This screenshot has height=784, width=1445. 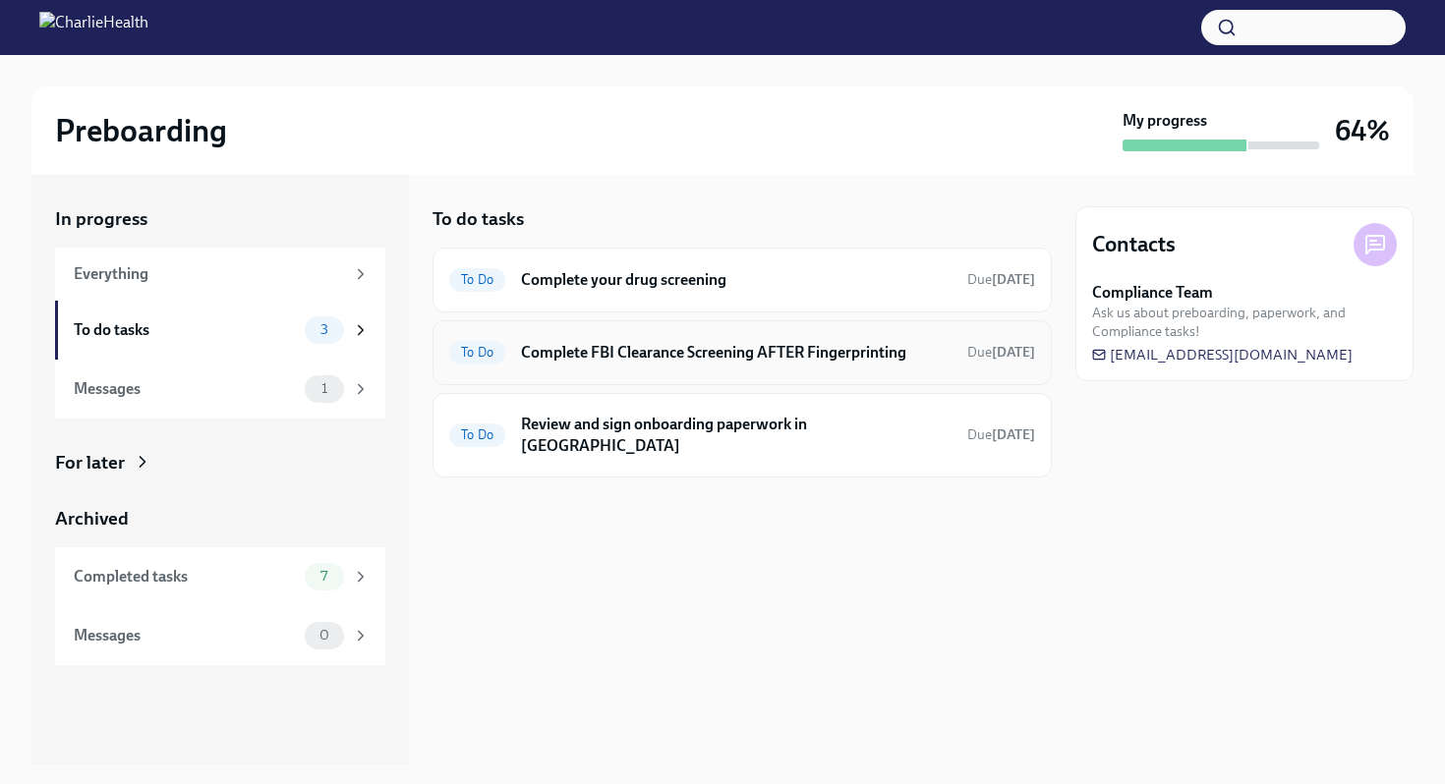 I want to click on span: 0, so click(x=324, y=635).